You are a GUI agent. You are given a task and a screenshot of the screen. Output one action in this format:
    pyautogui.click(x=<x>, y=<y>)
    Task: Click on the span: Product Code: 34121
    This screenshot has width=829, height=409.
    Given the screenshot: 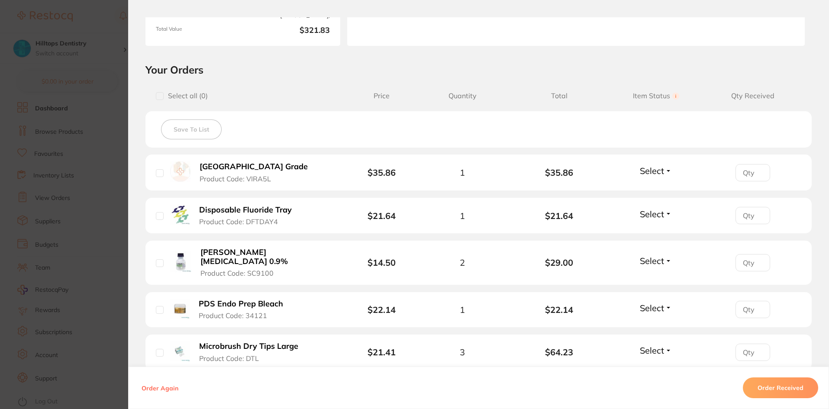 What is the action you would take?
    pyautogui.click(x=233, y=316)
    